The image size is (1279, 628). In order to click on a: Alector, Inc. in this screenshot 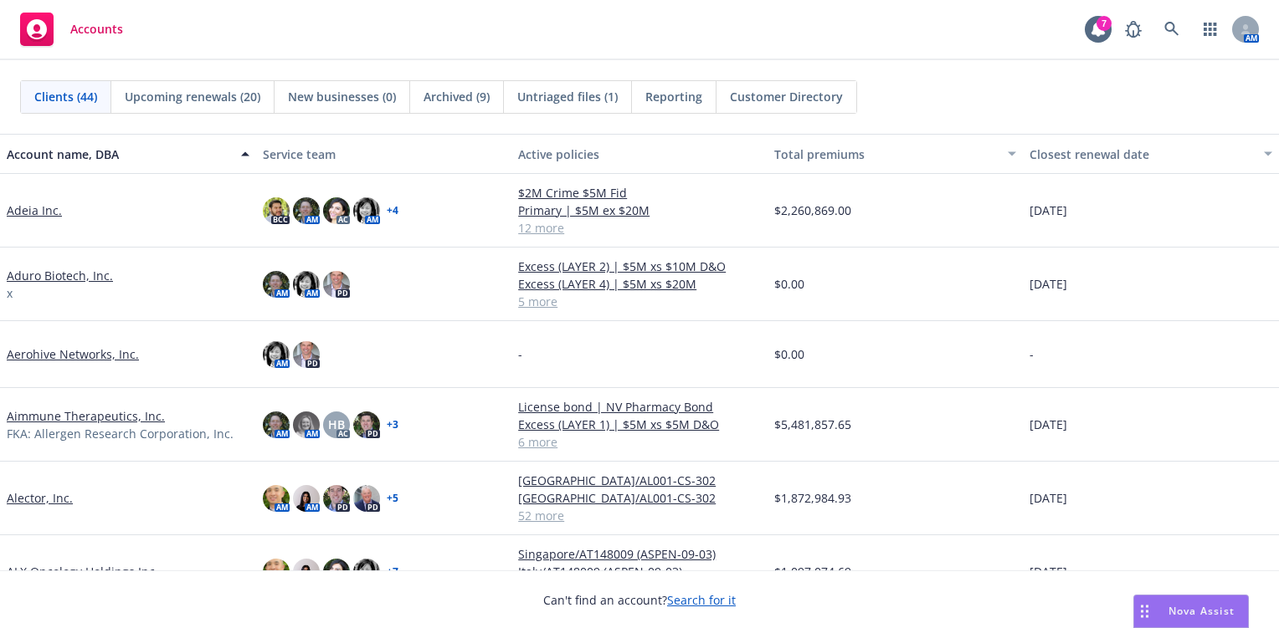, I will do `click(39, 498)`.